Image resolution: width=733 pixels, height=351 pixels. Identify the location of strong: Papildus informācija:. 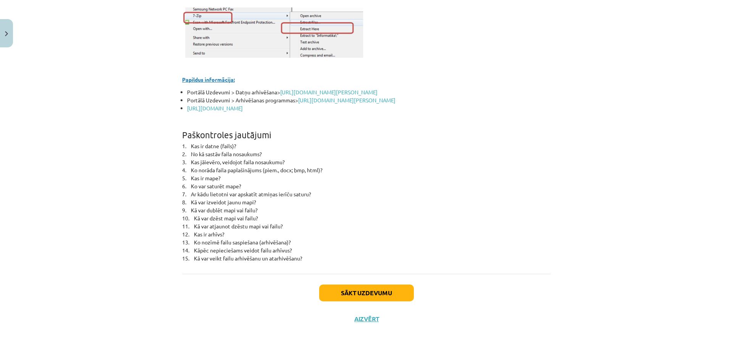
(209, 79).